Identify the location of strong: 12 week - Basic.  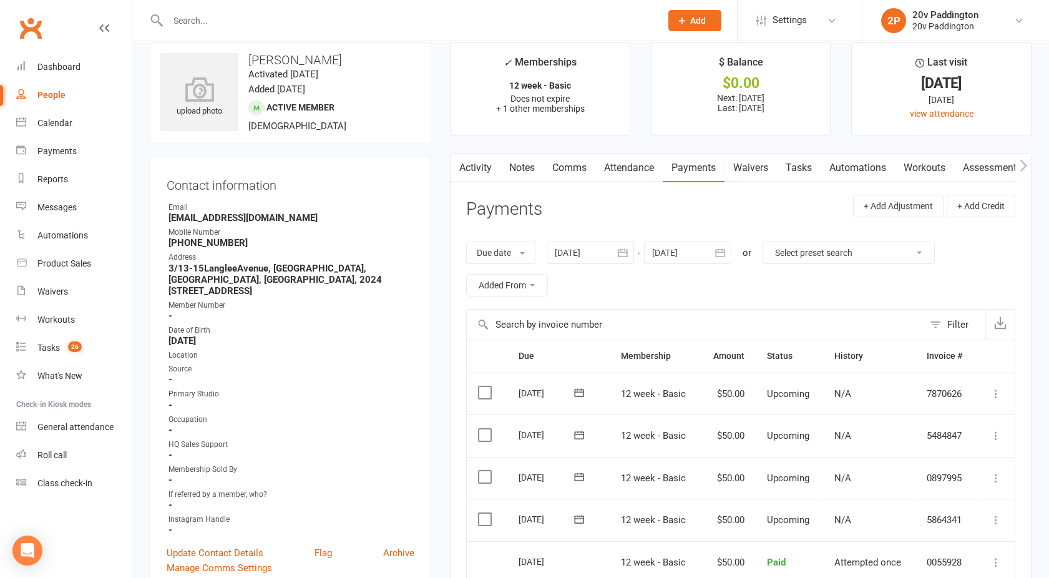
(540, 85).